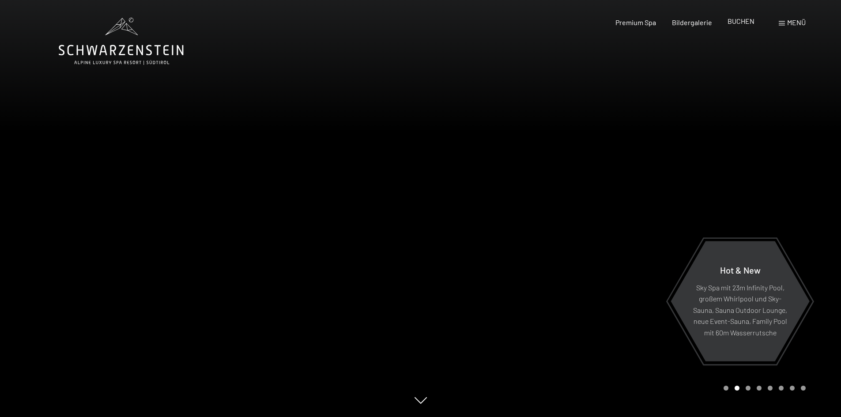  What do you see at coordinates (740, 21) in the screenshot?
I see `span: BUCHEN` at bounding box center [740, 21].